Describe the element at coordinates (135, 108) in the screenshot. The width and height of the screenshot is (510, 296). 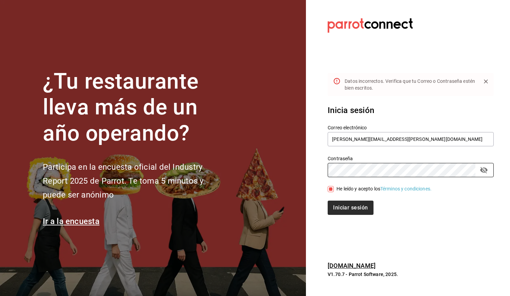
I see `h1: ¿Tu restaurante lleva más de un año operando?` at that location.